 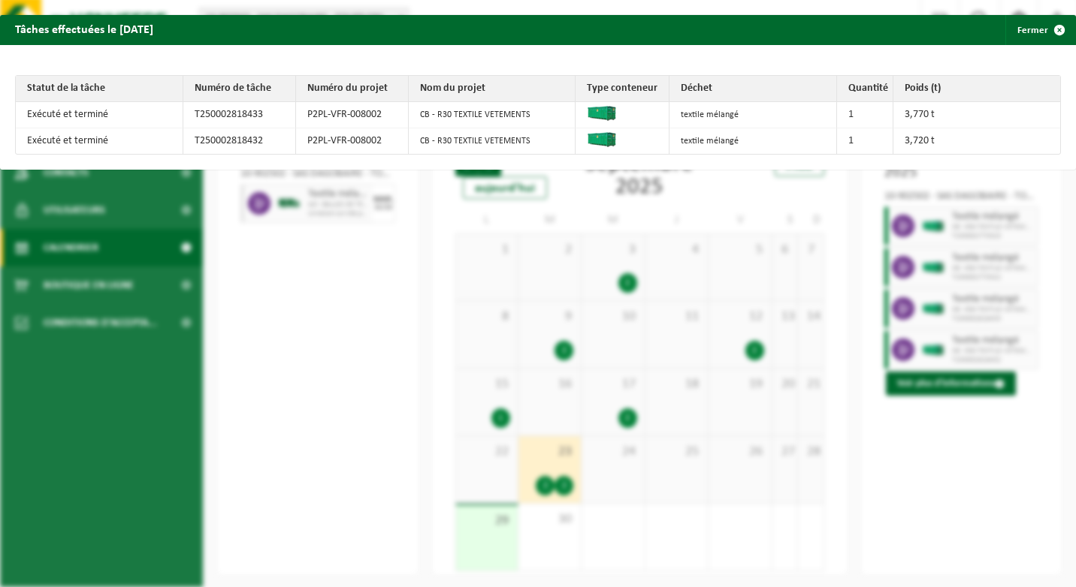 I want to click on th: Quantité, so click(x=865, y=89).